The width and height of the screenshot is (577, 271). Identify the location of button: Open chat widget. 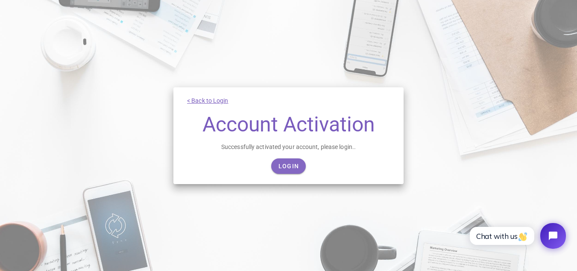
(93, 20).